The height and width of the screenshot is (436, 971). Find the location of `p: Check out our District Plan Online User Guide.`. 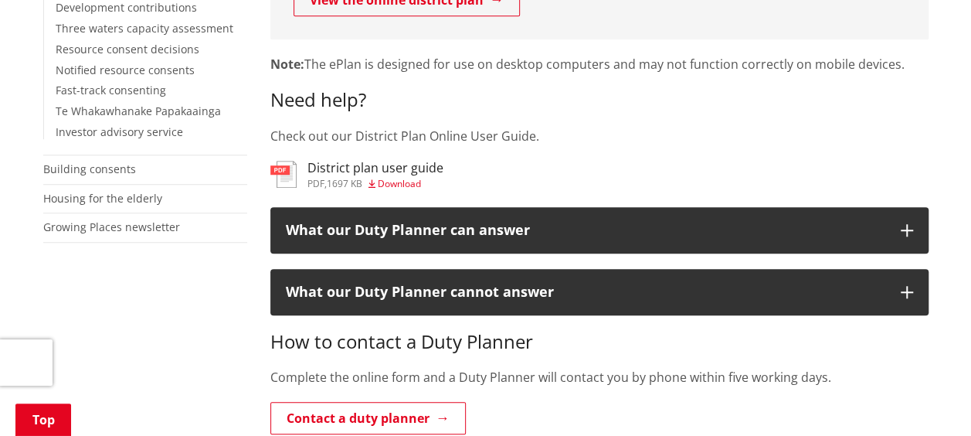

p: Check out our District Plan Online User Guide. is located at coordinates (599, 136).